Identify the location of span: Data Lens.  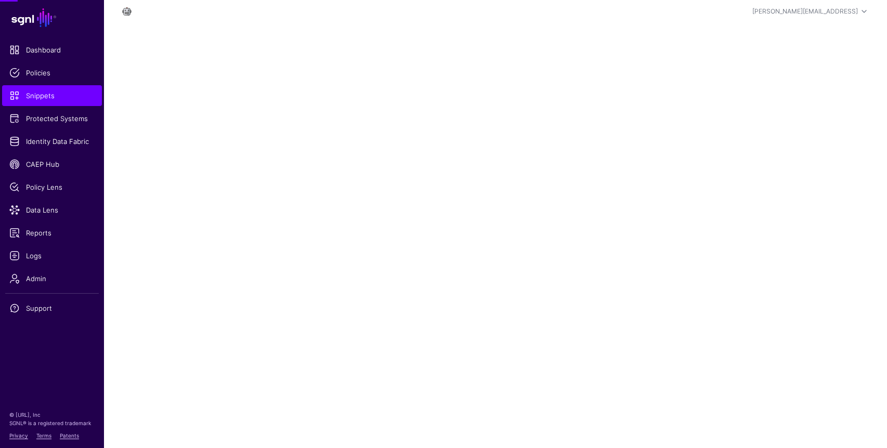
(52, 210).